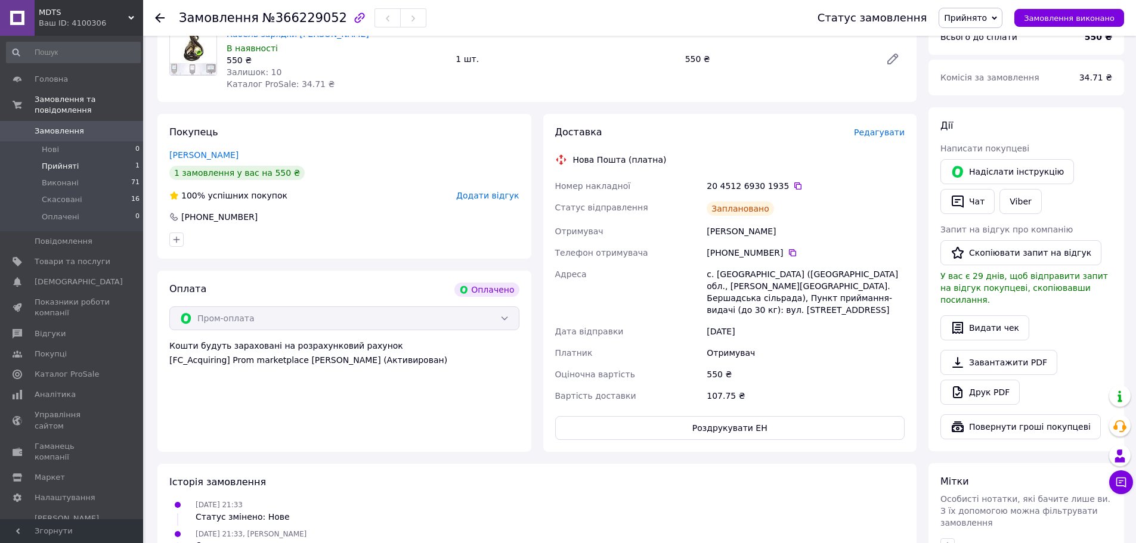  What do you see at coordinates (571, 274) in the screenshot?
I see `span: Адреса` at bounding box center [571, 274].